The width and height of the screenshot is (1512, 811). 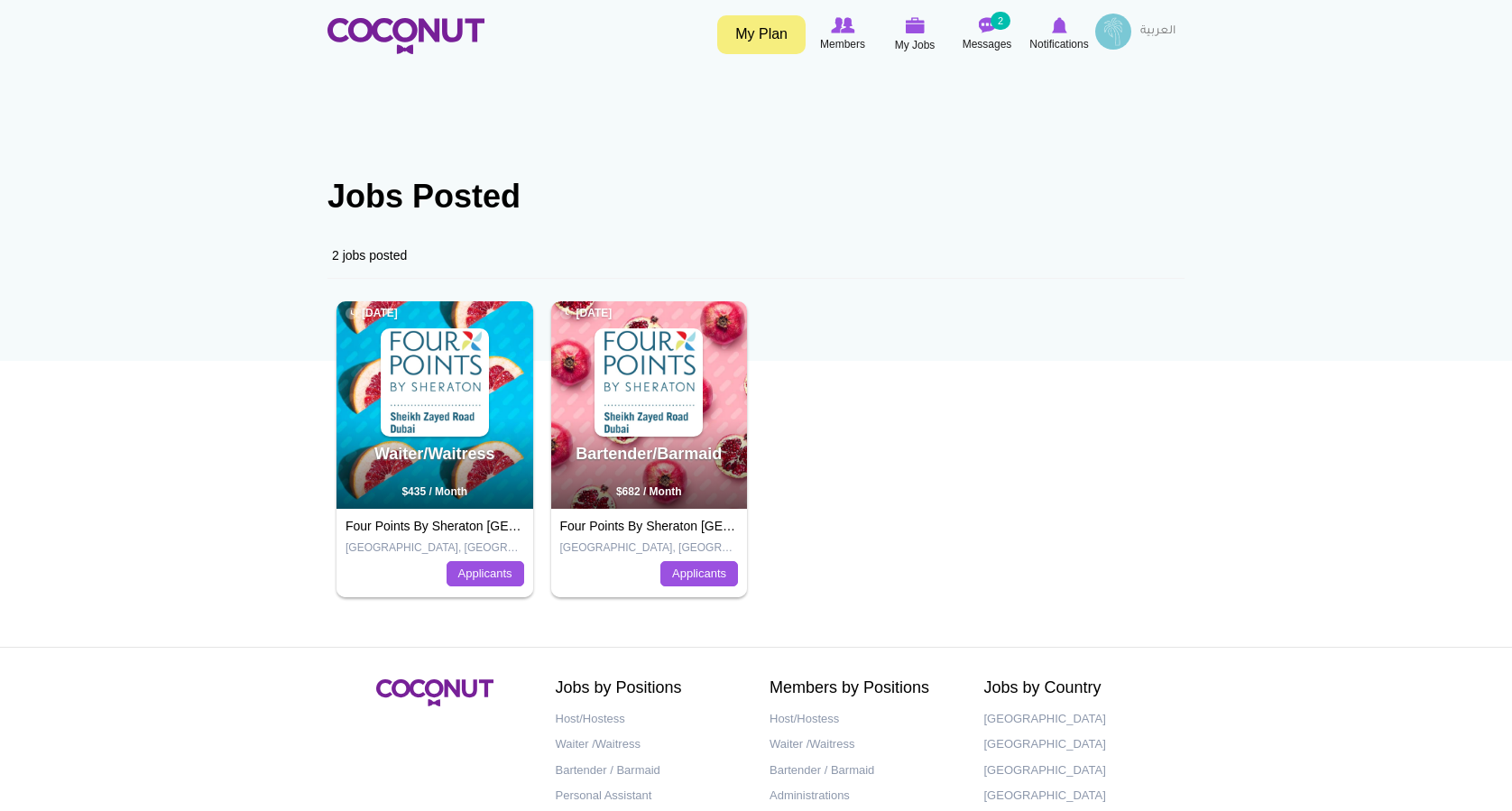 What do you see at coordinates (842, 44) in the screenshot?
I see `span: Members` at bounding box center [842, 44].